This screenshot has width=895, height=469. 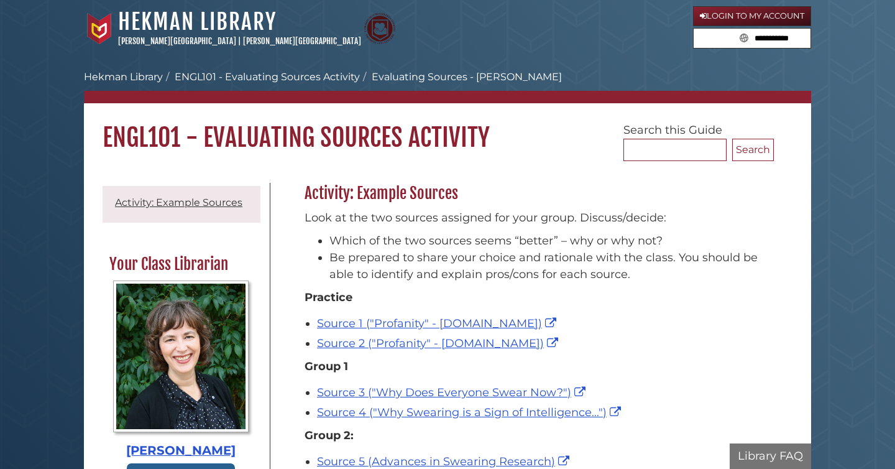 I want to click on strong: Practice, so click(x=328, y=297).